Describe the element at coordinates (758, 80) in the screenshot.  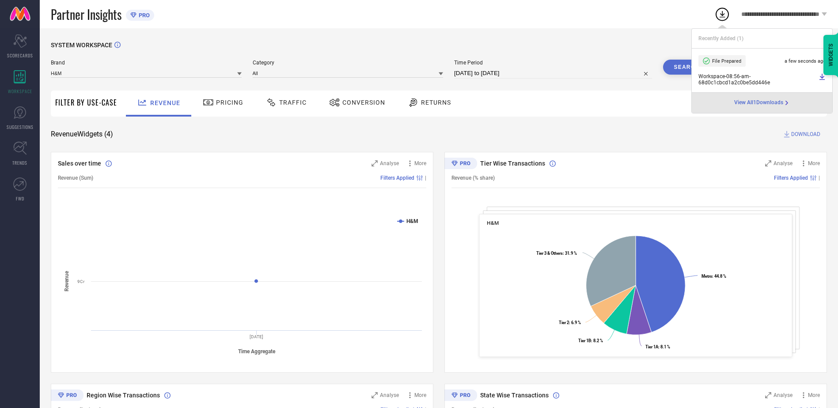
I see `span: Workspace - 08:56-am - 68d0c1cbcd1a2c0be5dd446e` at that location.